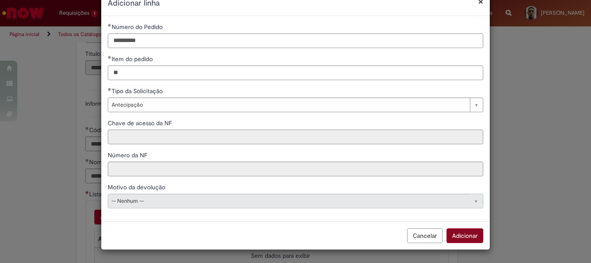  I want to click on span: Somente leitura - Chave de acesso da NF, so click(141, 123).